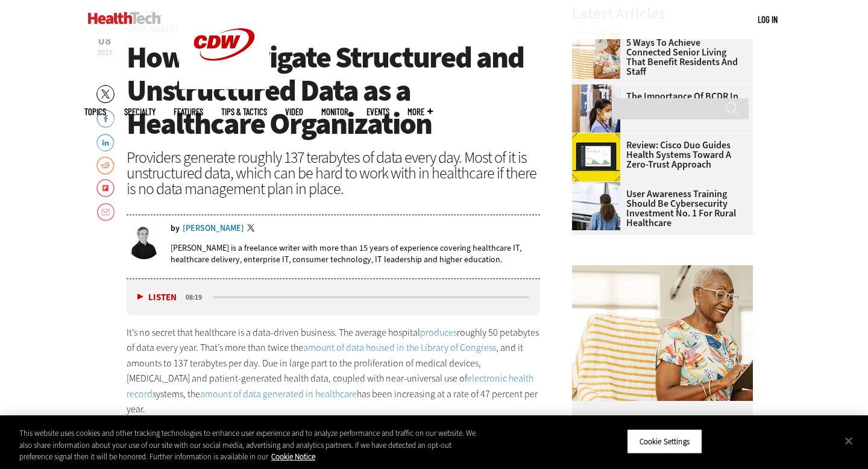 The width and height of the screenshot is (868, 469). I want to click on div: media player, so click(333, 297).